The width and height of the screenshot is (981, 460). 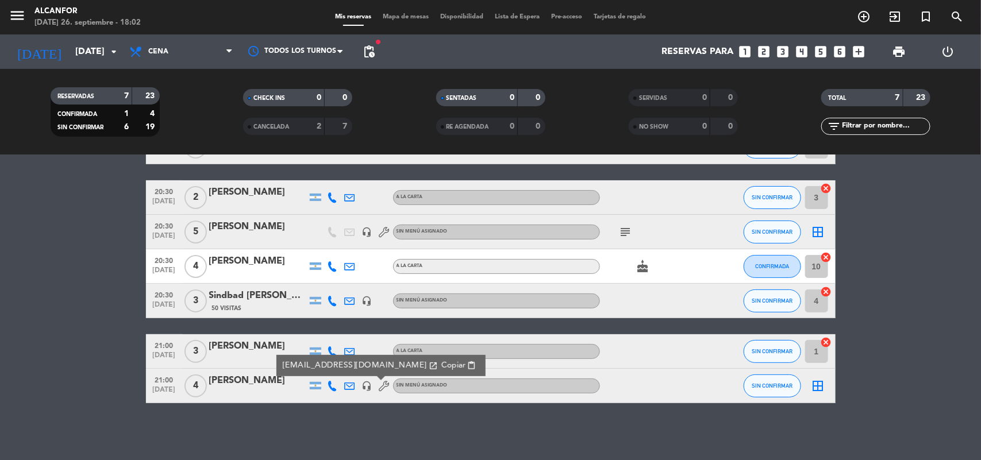 I want to click on span: NO SHOW, so click(x=653, y=127).